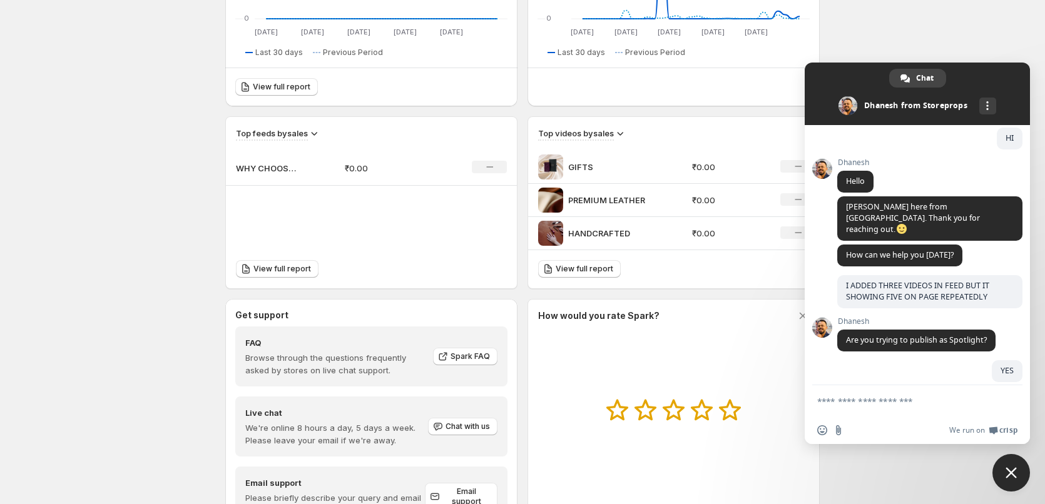  What do you see at coordinates (916, 340) in the screenshot?
I see `span: Are you trying to publish as Spotlight?` at bounding box center [916, 340].